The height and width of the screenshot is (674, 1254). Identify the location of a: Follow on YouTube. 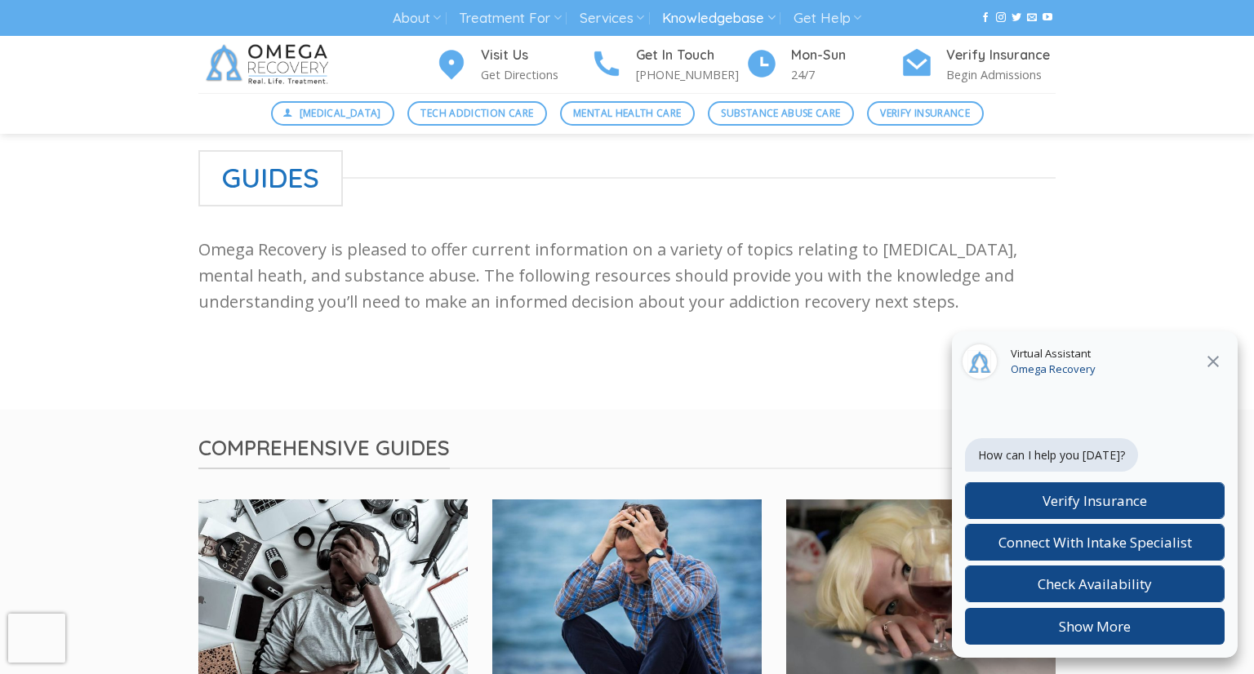
(1047, 18).